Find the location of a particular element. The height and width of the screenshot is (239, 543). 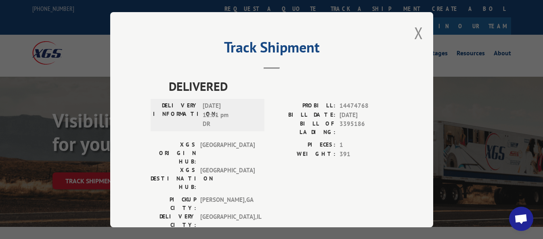

label: DELIVERY CITY: is located at coordinates (173, 221).